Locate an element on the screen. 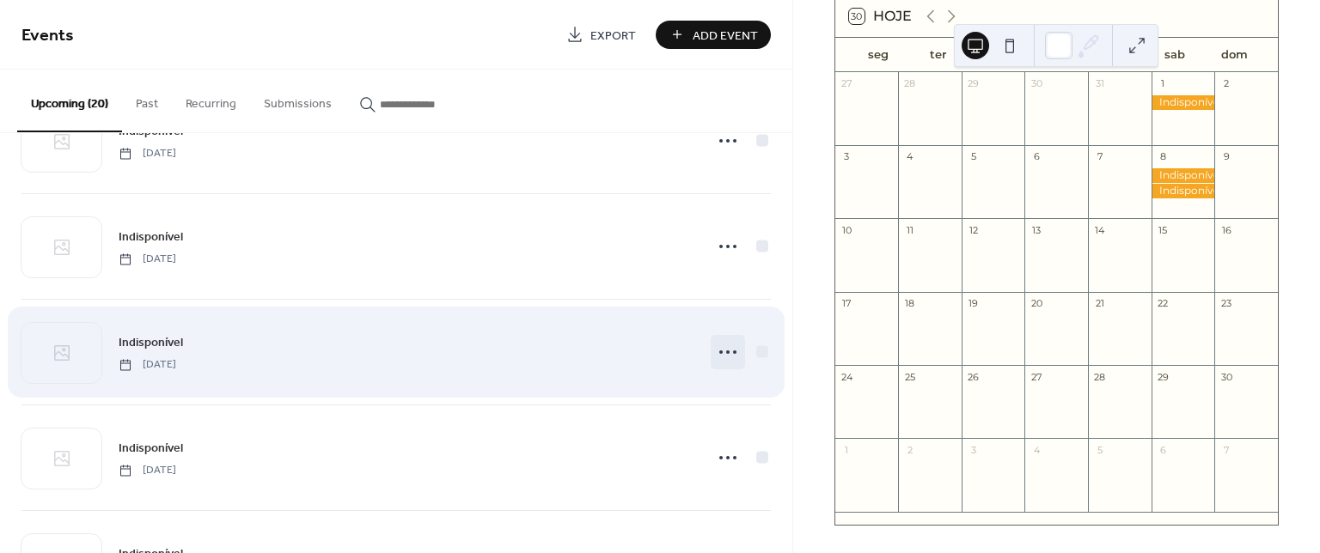  a: Export is located at coordinates (601, 34).